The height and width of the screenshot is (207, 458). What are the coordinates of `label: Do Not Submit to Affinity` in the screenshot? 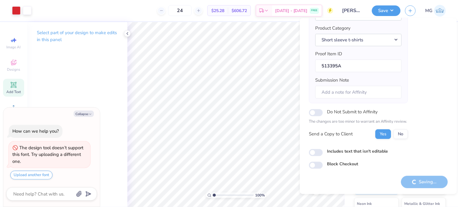 It's located at (352, 112).